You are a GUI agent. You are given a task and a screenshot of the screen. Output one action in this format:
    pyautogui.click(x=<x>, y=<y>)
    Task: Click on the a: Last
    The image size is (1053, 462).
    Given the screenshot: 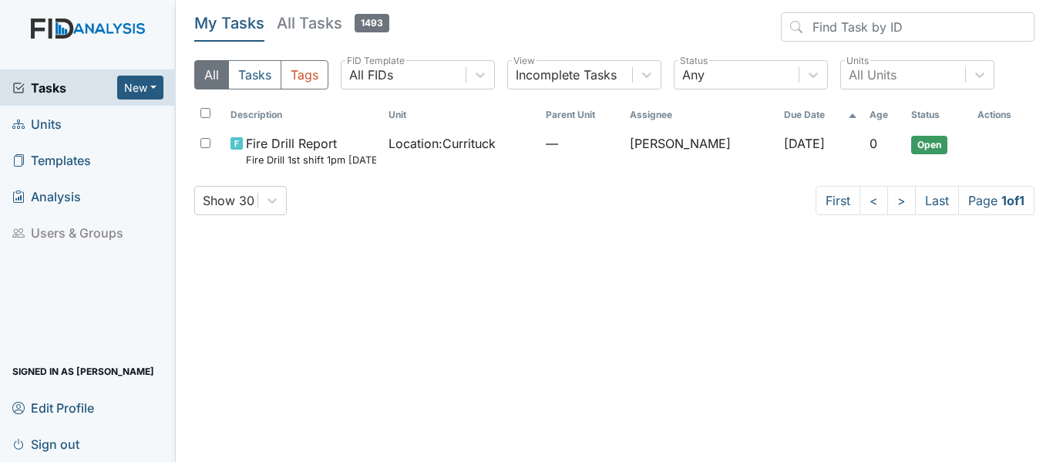 What is the action you would take?
    pyautogui.click(x=936, y=200)
    